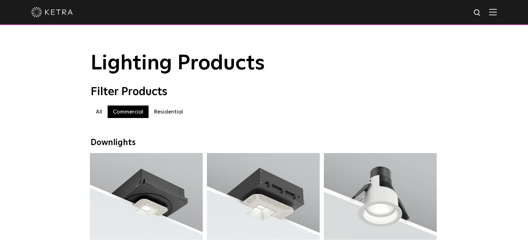  I want to click on img: search icon, so click(477, 13).